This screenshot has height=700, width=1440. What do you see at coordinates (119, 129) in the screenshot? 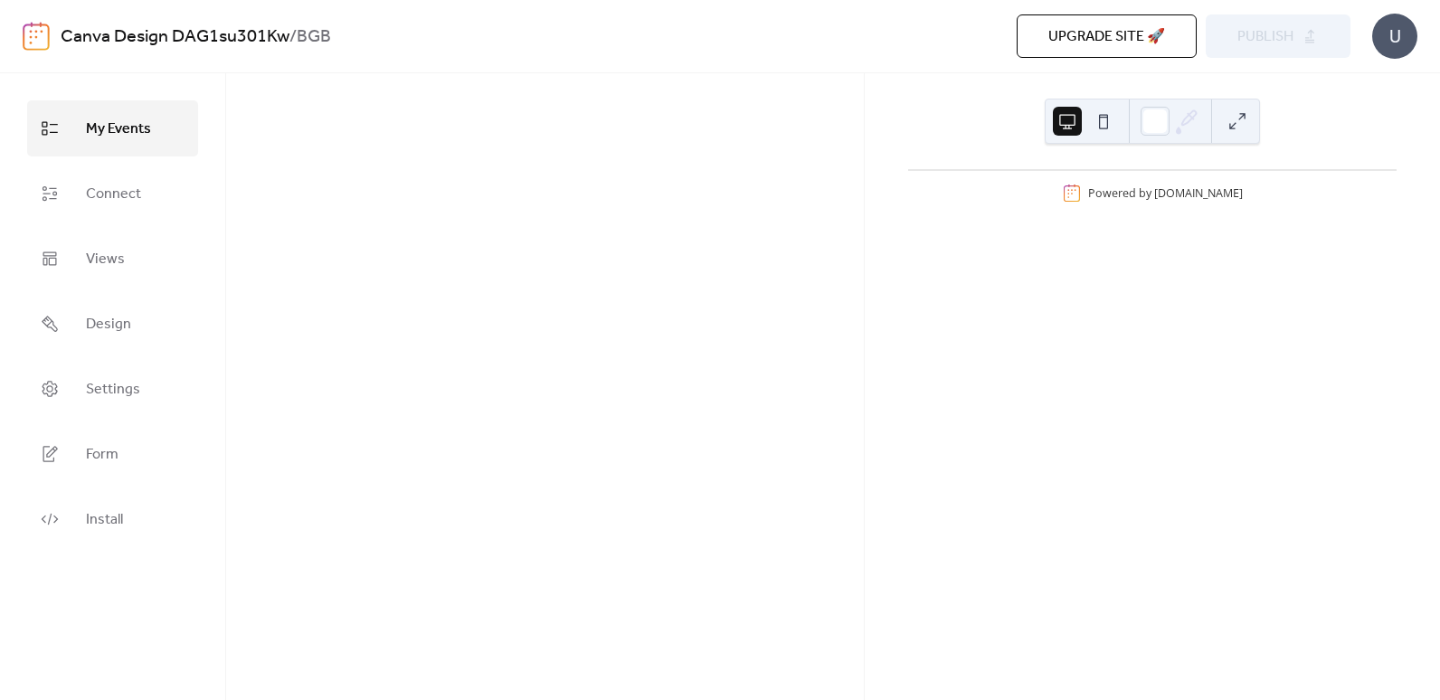
I see `span: My Events` at bounding box center [119, 129].